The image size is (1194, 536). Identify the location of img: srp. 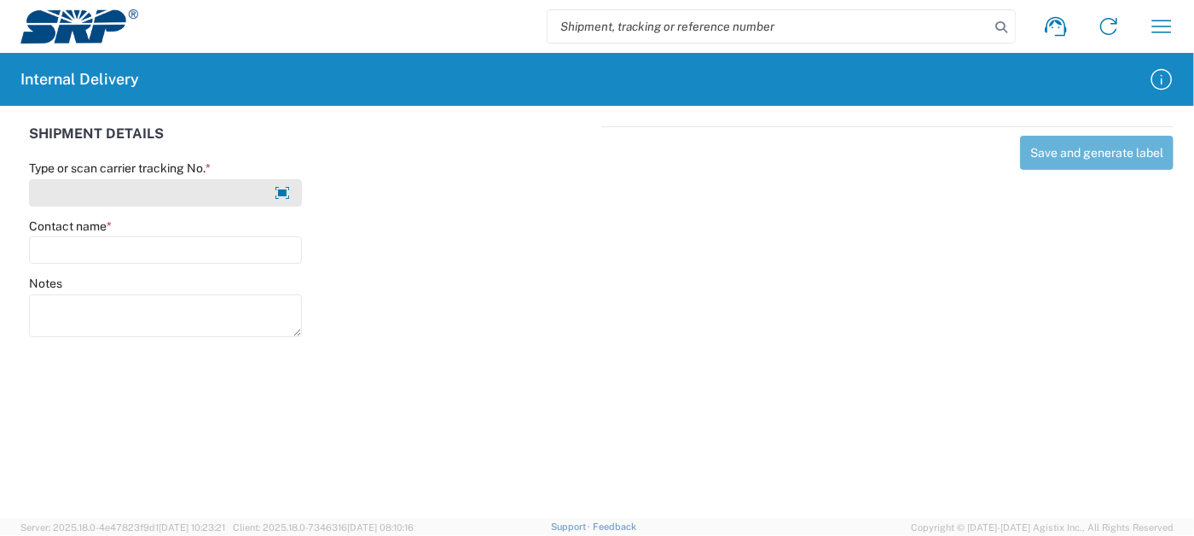
(79, 26).